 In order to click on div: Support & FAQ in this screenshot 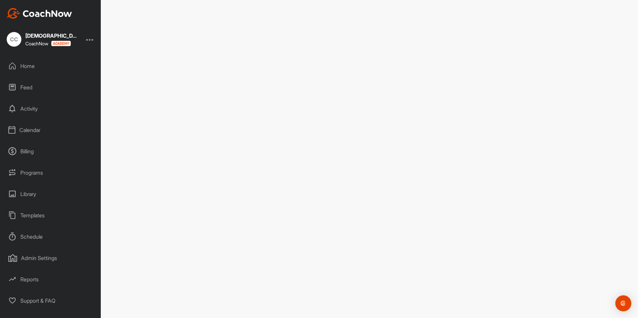, I will do `click(51, 301)`.